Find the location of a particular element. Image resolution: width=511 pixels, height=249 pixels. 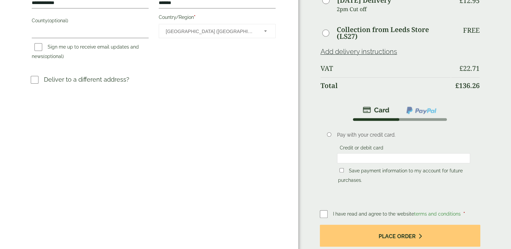

bdi: 136.26 is located at coordinates (468, 86).